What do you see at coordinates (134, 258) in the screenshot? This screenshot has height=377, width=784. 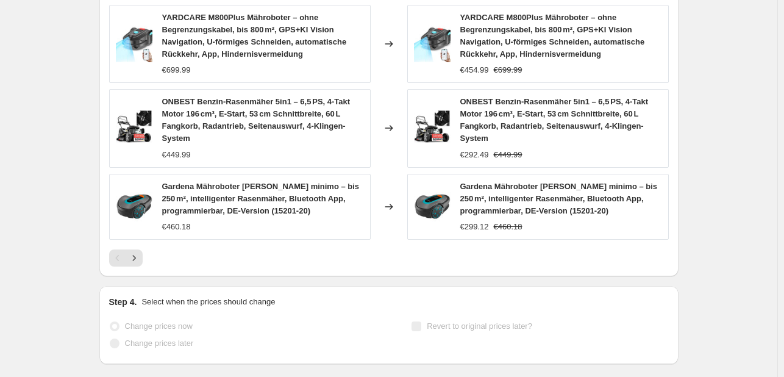 I see `button: Next` at bounding box center [134, 258].